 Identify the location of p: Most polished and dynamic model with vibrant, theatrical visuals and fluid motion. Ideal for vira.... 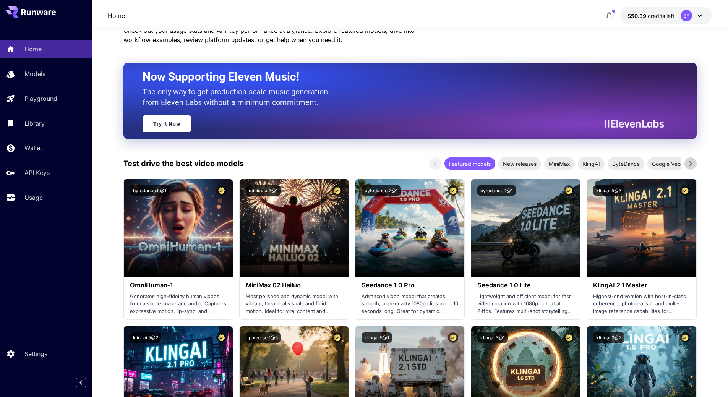
(294, 304).